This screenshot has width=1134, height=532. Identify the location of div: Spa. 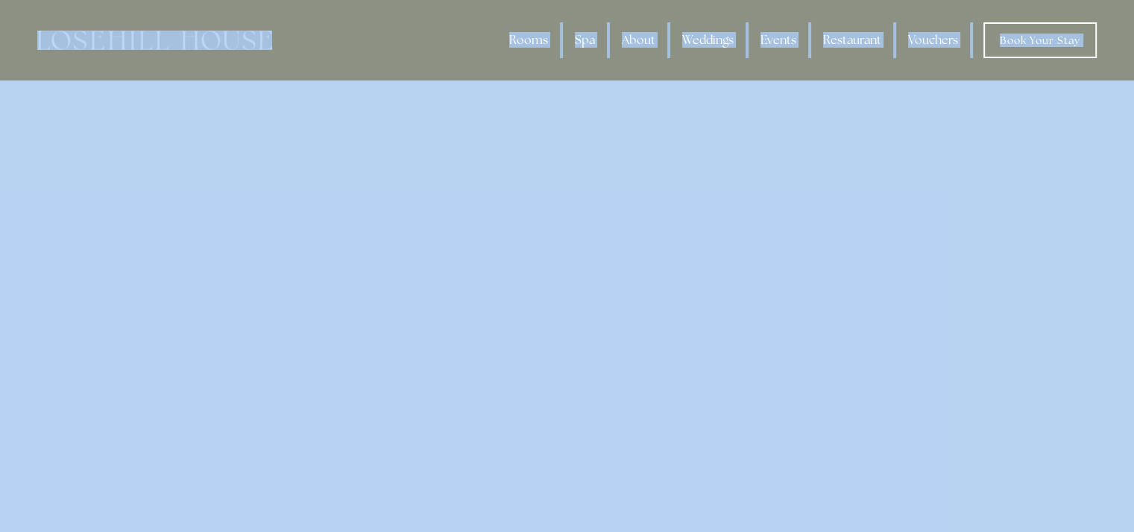
(585, 40).